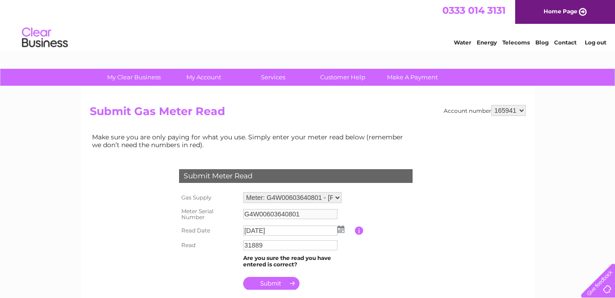 The image size is (615, 298). What do you see at coordinates (209, 214) in the screenshot?
I see `th: Meter Serial Number` at bounding box center [209, 214].